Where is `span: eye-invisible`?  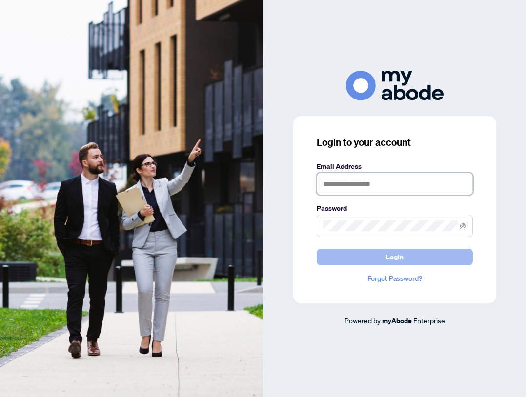 span: eye-invisible is located at coordinates (463, 226).